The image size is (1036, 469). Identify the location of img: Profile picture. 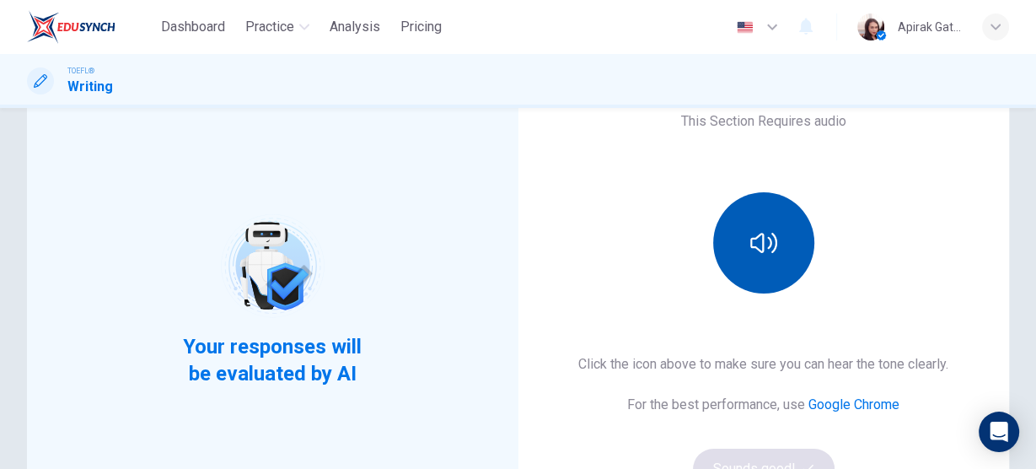
(871, 27).